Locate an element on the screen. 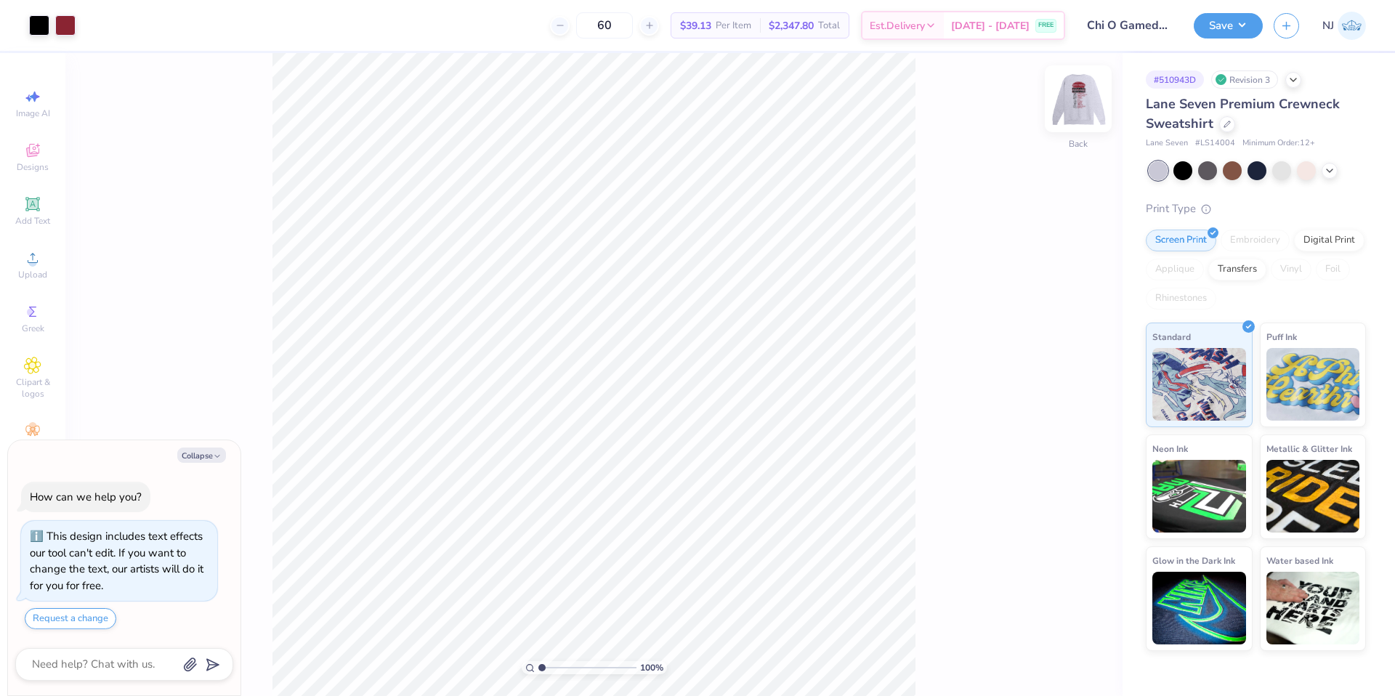 The image size is (1395, 696). span: Glow in the Dark Ink is located at coordinates (1193, 560).